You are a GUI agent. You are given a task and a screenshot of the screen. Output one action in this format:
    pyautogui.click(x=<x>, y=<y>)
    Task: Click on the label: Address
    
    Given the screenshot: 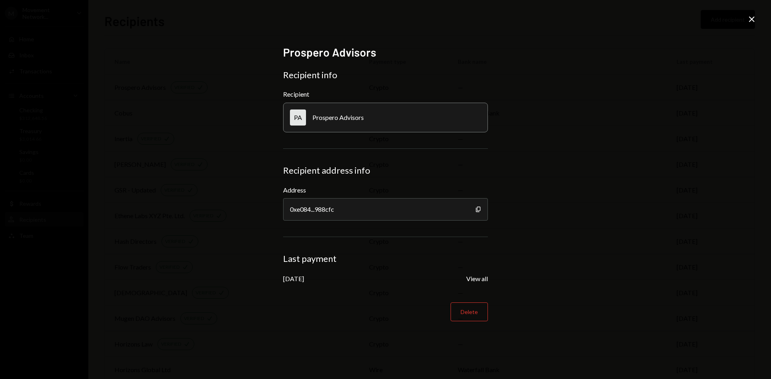 What is the action you would take?
    pyautogui.click(x=385, y=190)
    